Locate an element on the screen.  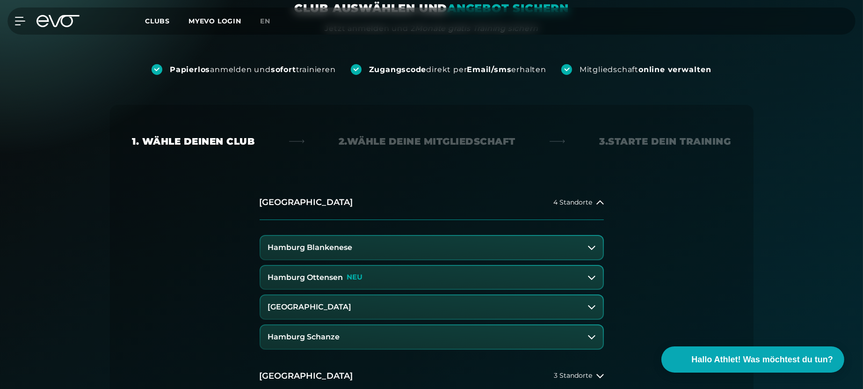
button: Hamburg OttensenNEU is located at coordinates (432, 277).